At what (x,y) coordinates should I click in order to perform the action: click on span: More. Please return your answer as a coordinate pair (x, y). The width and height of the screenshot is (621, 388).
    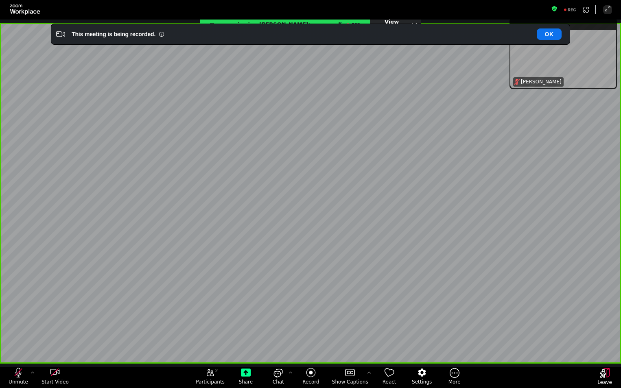
    Looking at the image, I should click on (454, 382).